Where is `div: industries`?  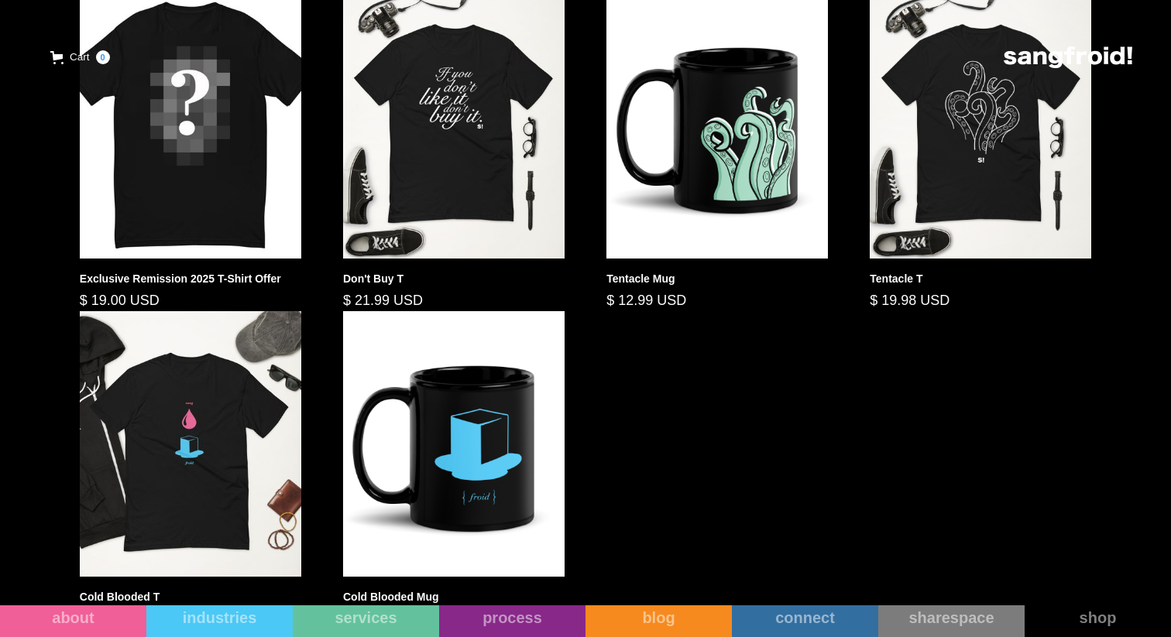
div: industries is located at coordinates (219, 618).